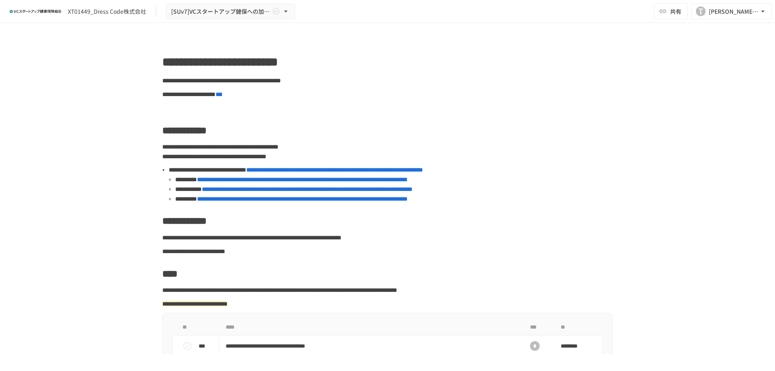 The image size is (775, 371). Describe the element at coordinates (676, 11) in the screenshot. I see `span: 共有` at that location.